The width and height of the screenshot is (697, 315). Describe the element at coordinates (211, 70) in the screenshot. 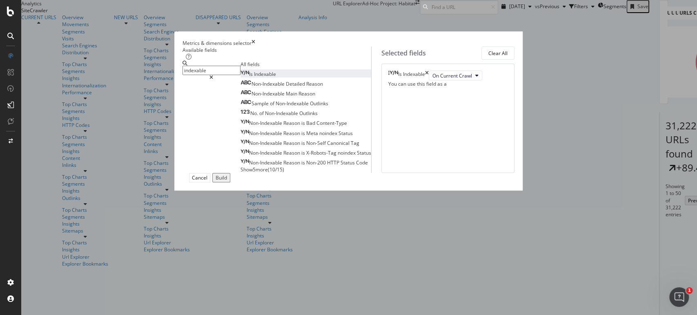

I see `input: Search by field name` at that location.